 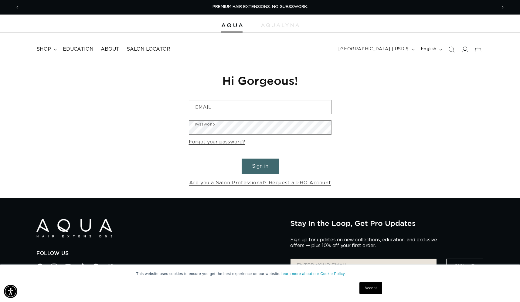 I want to click on a: Education, so click(x=78, y=49).